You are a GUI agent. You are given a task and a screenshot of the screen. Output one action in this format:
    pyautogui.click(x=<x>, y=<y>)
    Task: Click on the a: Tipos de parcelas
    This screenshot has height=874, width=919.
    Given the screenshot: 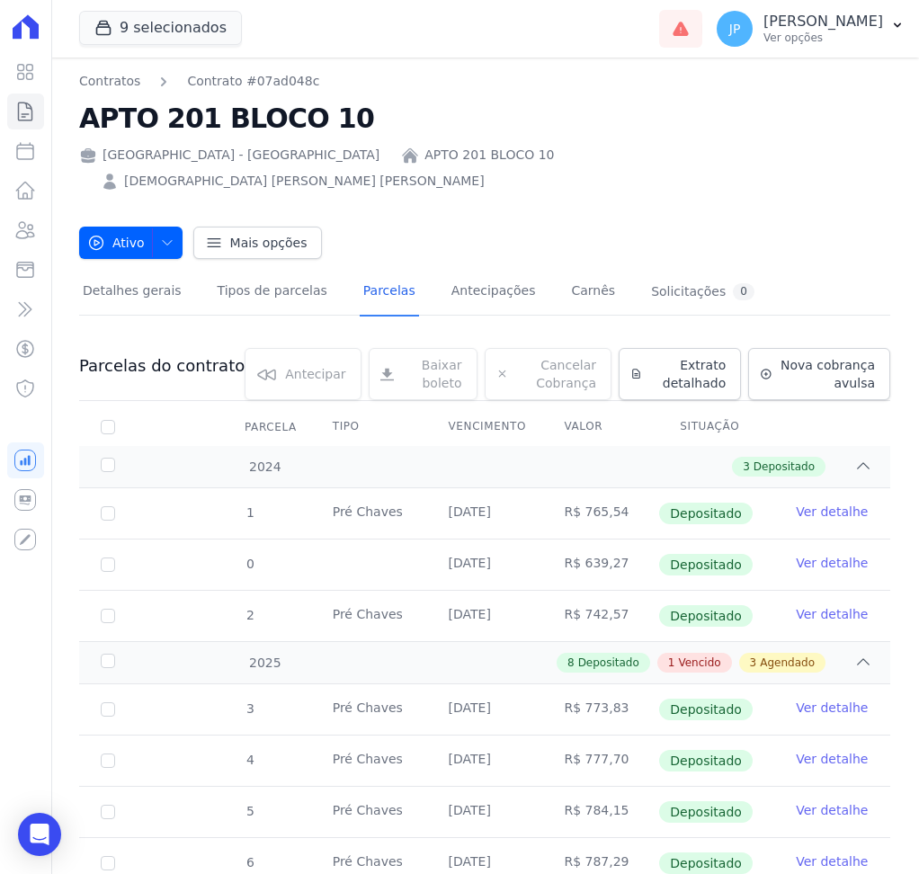 What is the action you would take?
    pyautogui.click(x=272, y=292)
    